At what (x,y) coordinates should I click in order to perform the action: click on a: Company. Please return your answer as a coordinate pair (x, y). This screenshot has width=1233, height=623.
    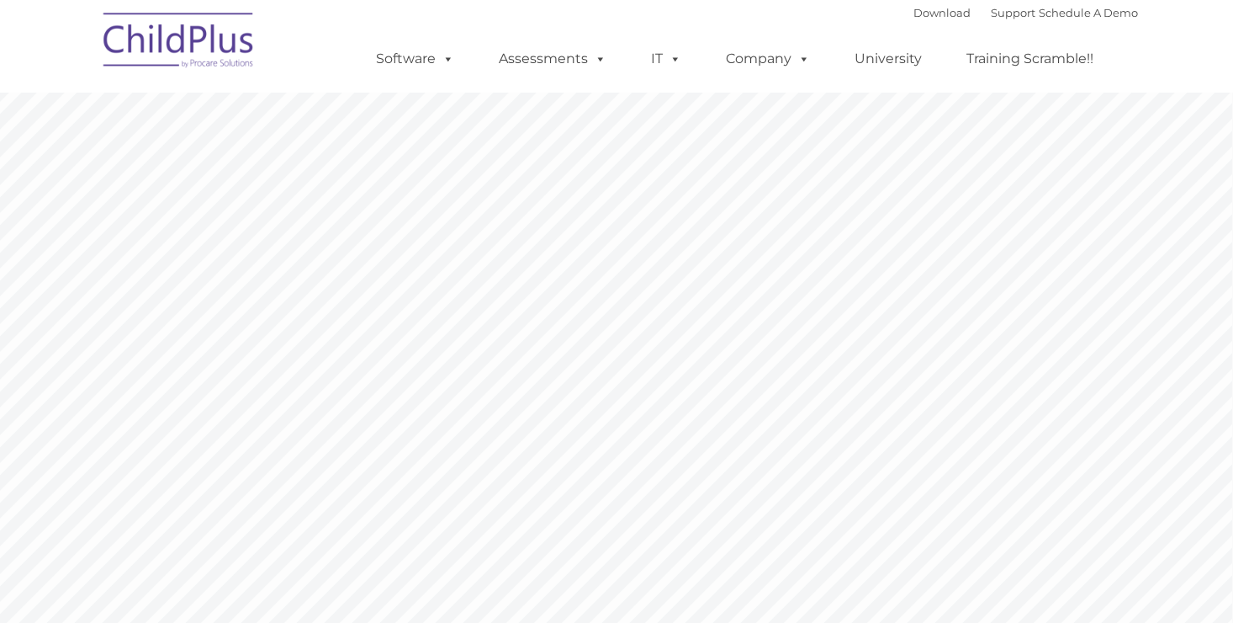
    Looking at the image, I should click on (768, 59).